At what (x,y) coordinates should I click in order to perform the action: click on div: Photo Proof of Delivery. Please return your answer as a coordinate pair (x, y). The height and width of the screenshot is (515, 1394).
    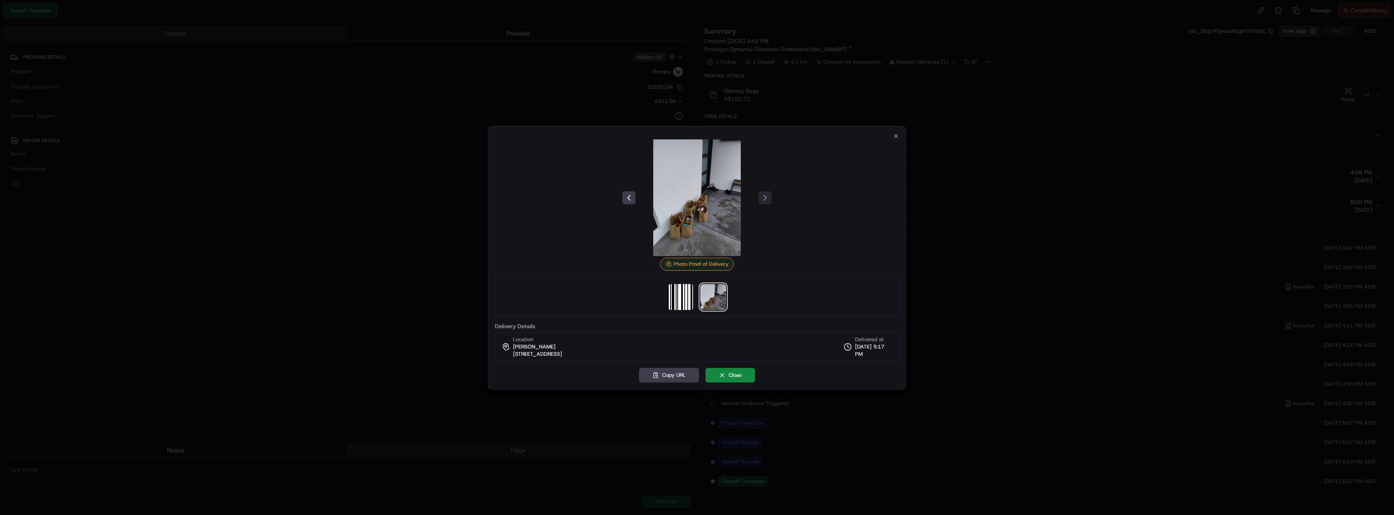
    Looking at the image, I should click on (697, 264).